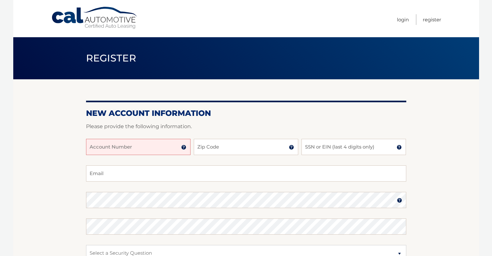 This screenshot has width=492, height=256. What do you see at coordinates (138, 147) in the screenshot?
I see `input: Account Number` at bounding box center [138, 147].